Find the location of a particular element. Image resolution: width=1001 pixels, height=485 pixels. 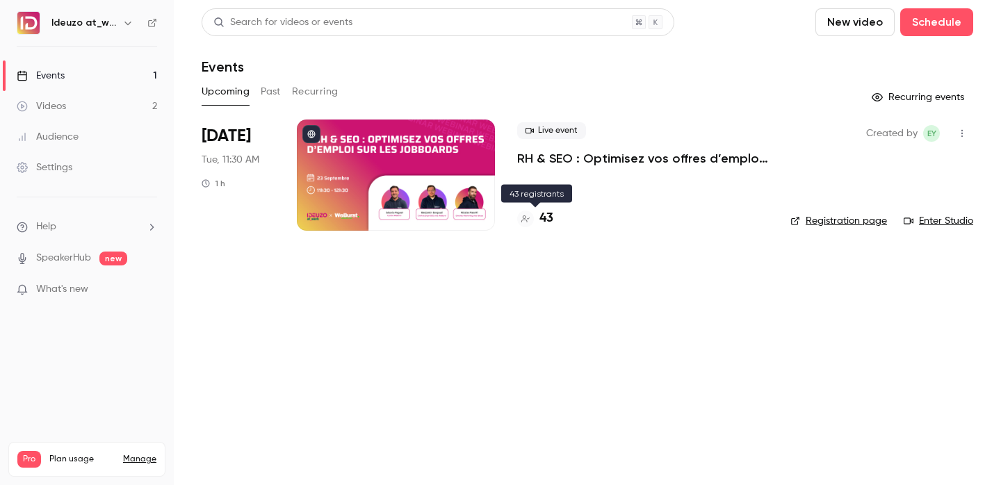

a: 43 is located at coordinates (535, 218).